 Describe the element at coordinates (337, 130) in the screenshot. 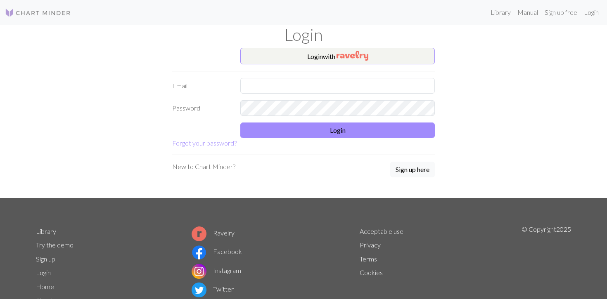

I see `button: Login` at that location.